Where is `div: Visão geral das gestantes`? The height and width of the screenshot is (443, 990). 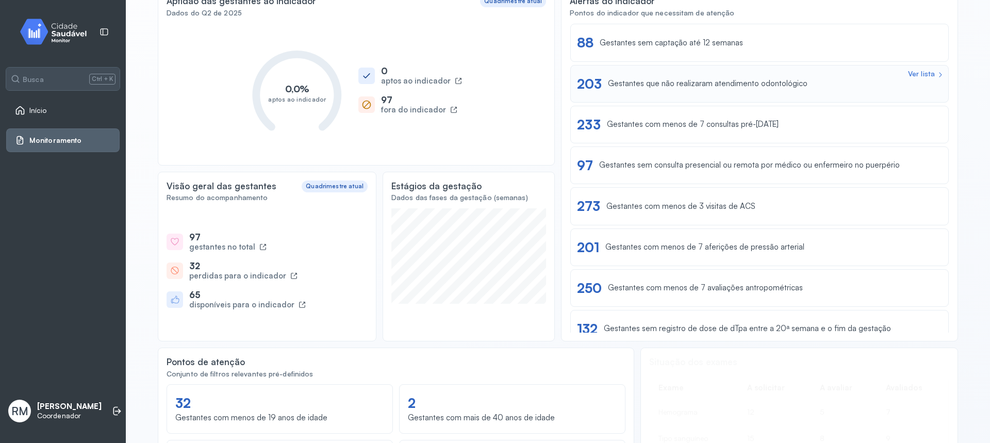 div: Visão geral das gestantes is located at coordinates (221, 186).